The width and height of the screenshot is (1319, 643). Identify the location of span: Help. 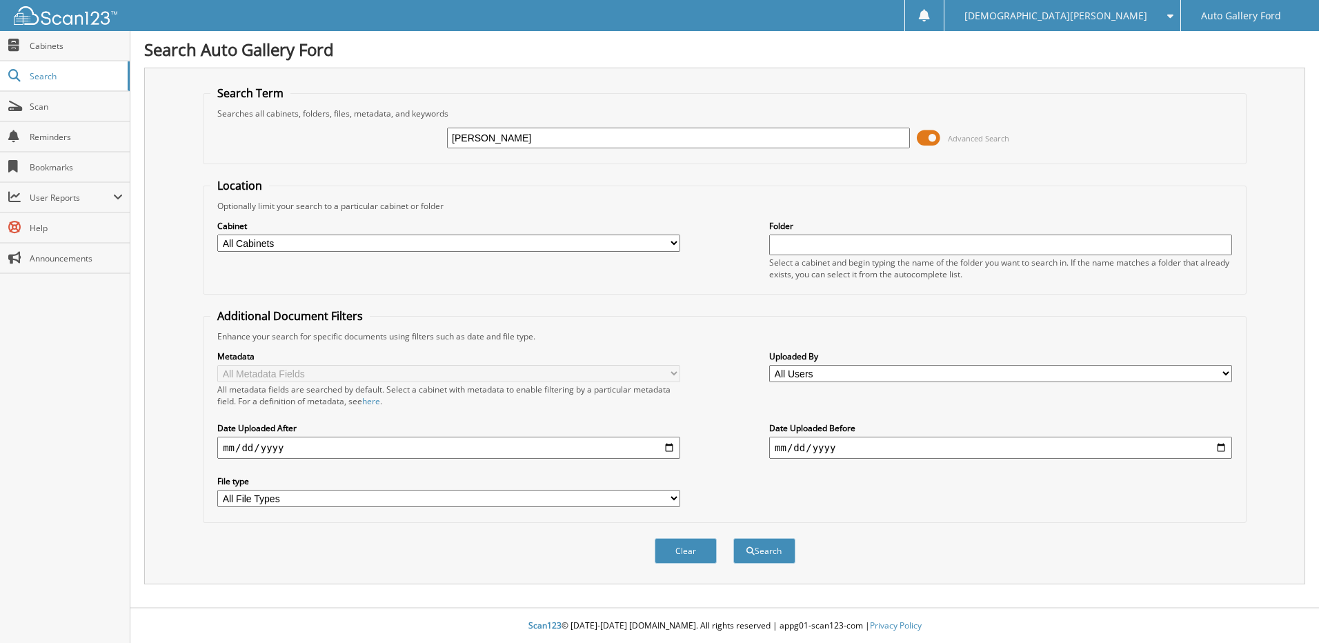
(76, 228).